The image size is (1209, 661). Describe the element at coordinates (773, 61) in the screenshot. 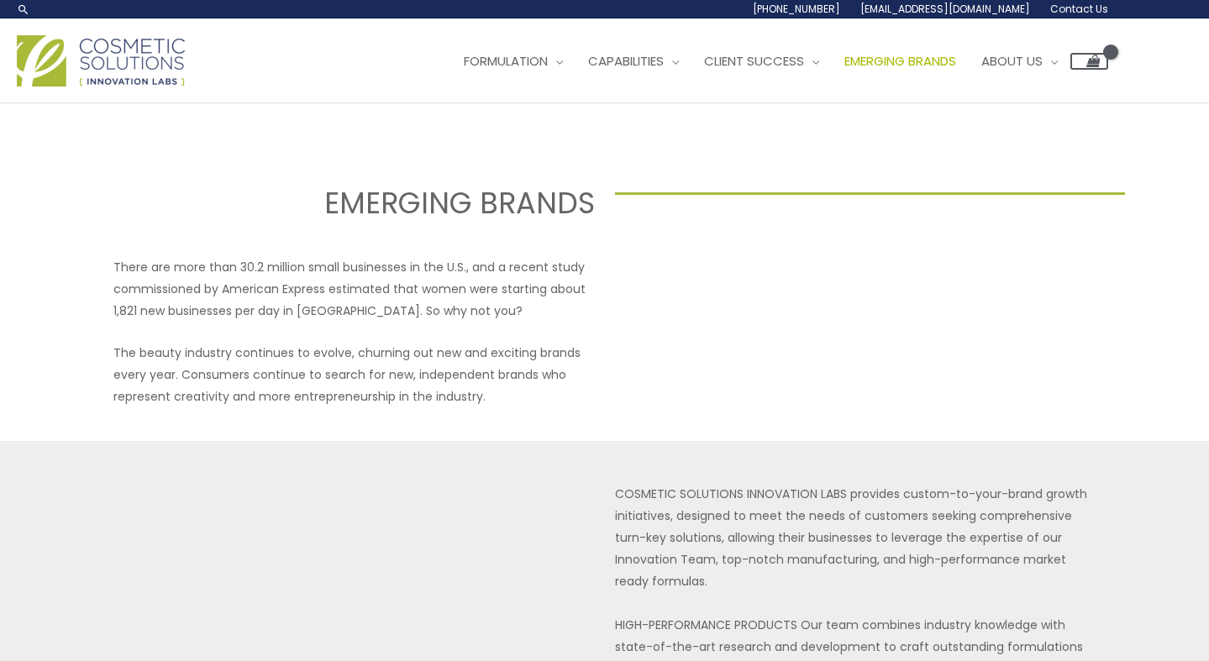

I see `nav: Site Navigation` at that location.